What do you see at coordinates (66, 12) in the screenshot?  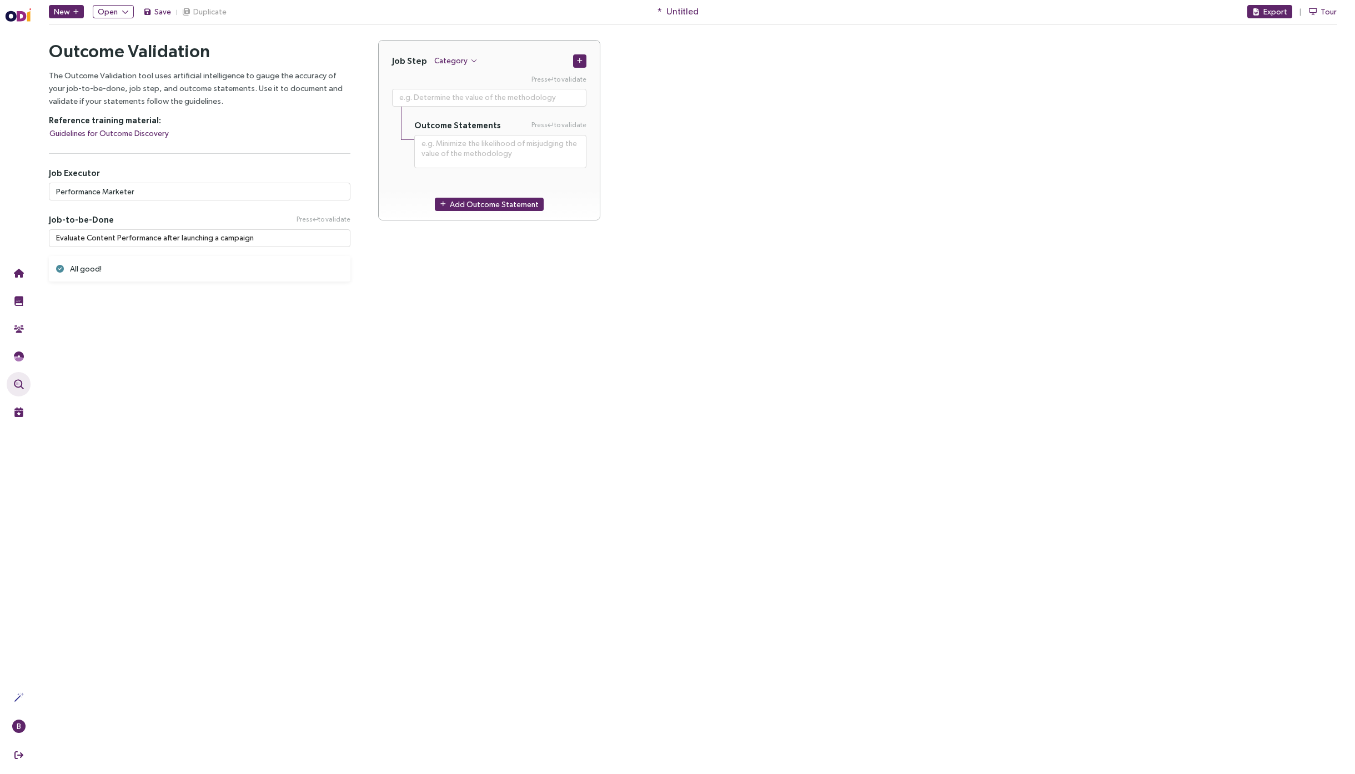 I see `button: New` at bounding box center [66, 12].